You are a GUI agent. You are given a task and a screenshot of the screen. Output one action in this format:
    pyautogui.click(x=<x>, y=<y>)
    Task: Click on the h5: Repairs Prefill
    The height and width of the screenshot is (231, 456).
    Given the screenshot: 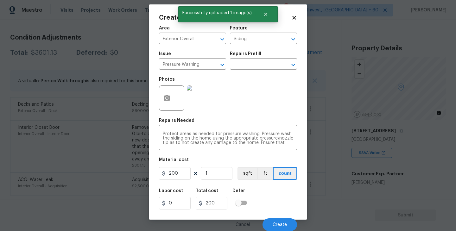 What is the action you would take?
    pyautogui.click(x=246, y=54)
    